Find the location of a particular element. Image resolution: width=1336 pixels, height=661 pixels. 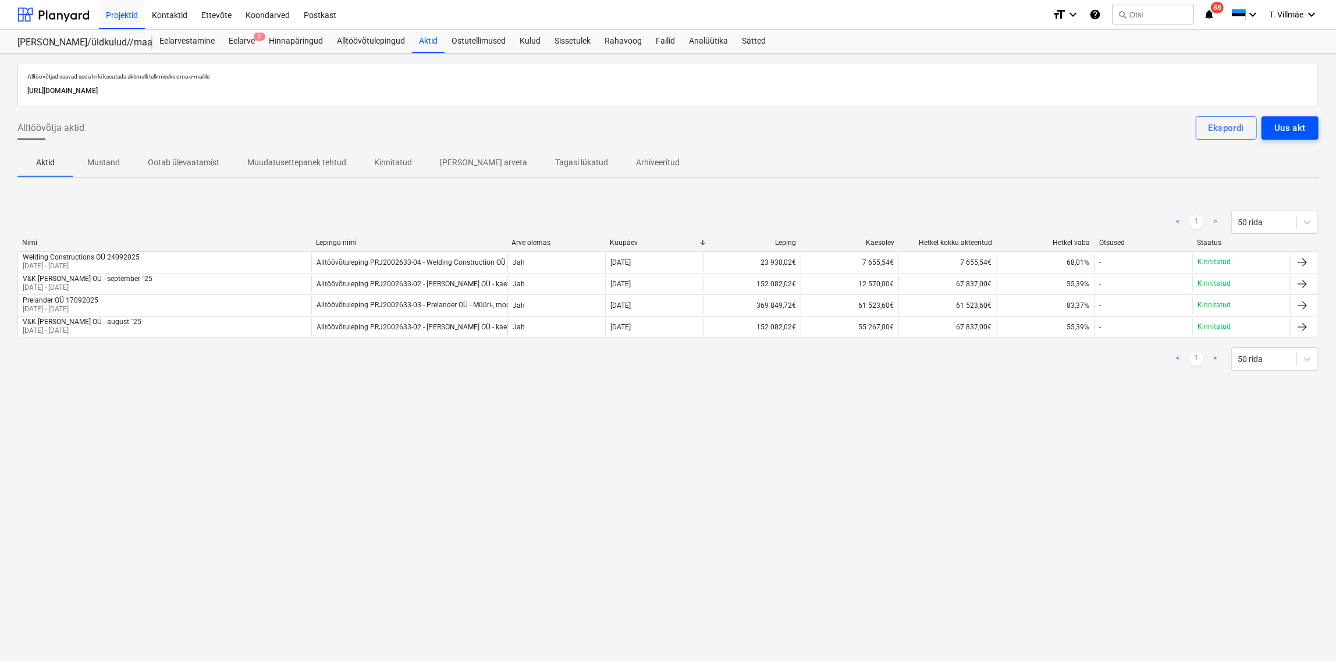

a: Kulud is located at coordinates (530, 41).